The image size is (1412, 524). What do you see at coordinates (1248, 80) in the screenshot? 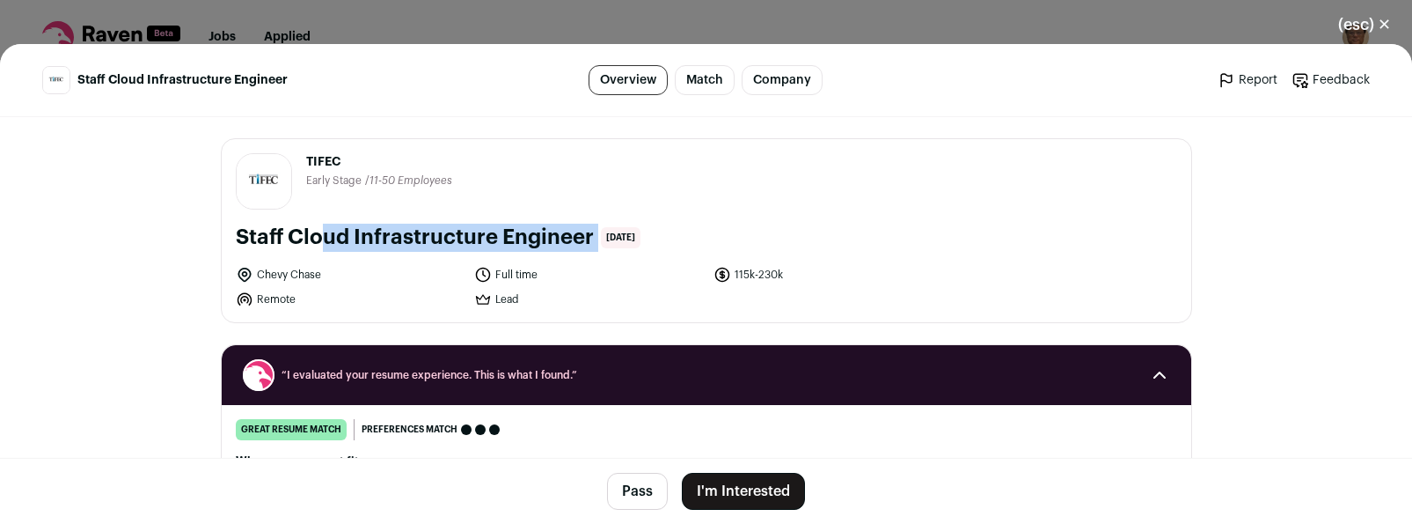
I see `a: Report` at bounding box center [1248, 80].